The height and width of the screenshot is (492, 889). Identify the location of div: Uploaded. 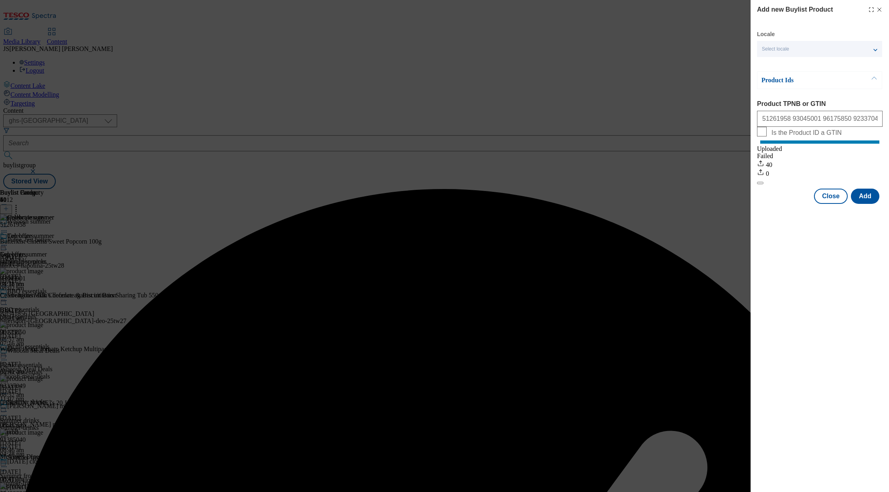
(819, 149).